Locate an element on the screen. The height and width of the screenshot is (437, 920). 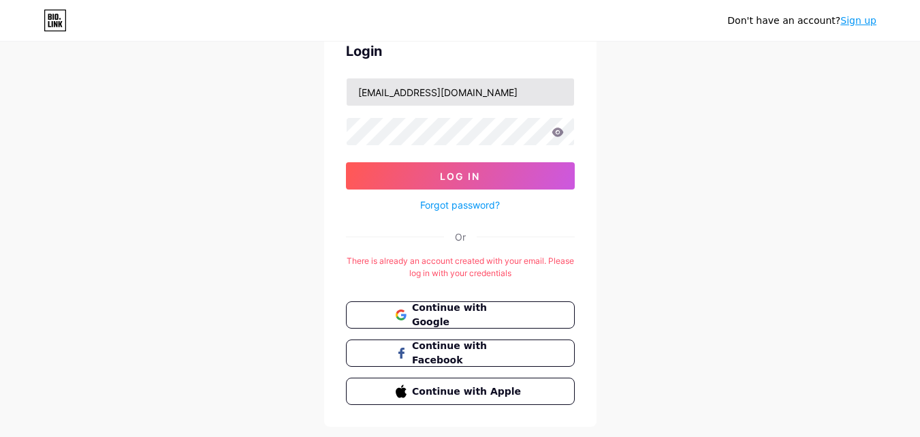
a: Forgot password? is located at coordinates (460, 204).